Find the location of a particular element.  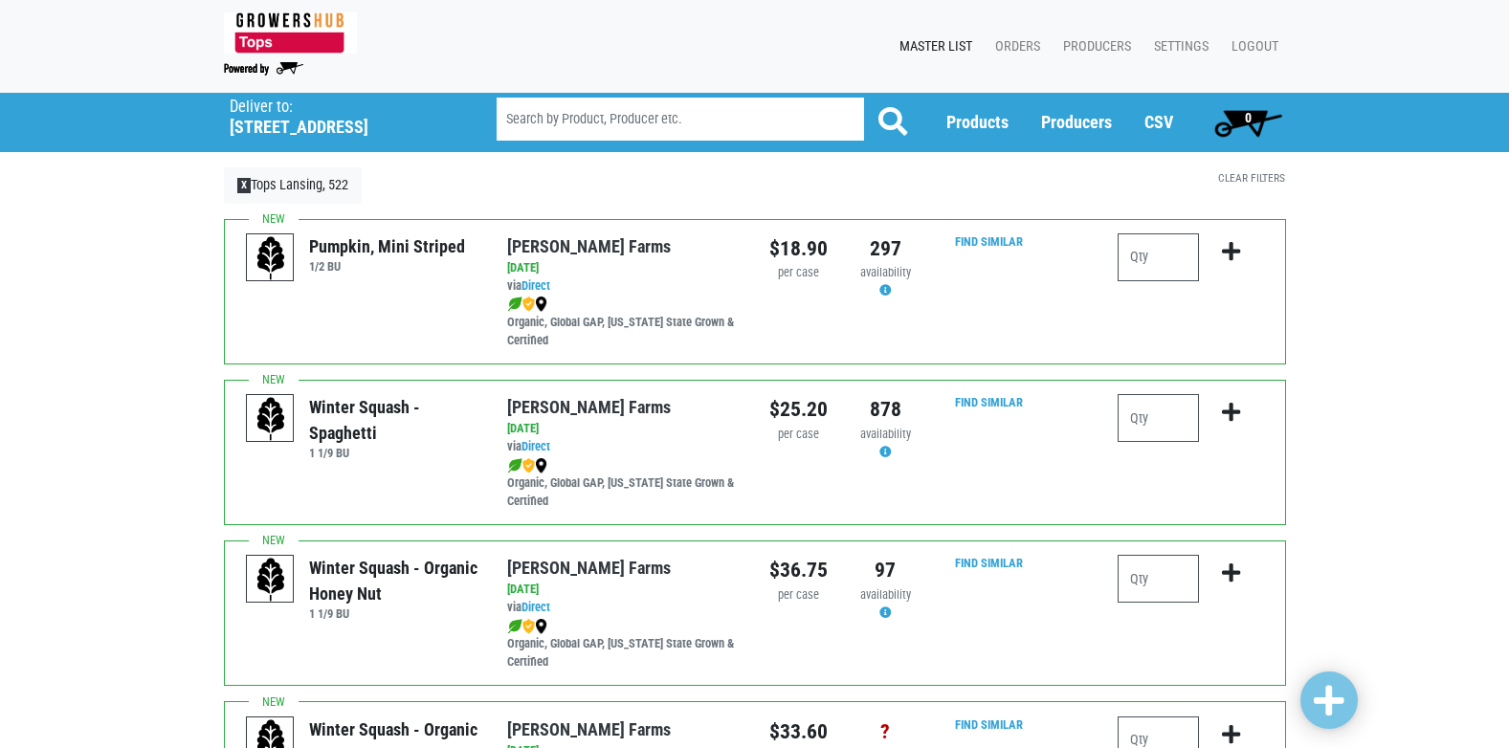

div: 878 is located at coordinates (885, 410).